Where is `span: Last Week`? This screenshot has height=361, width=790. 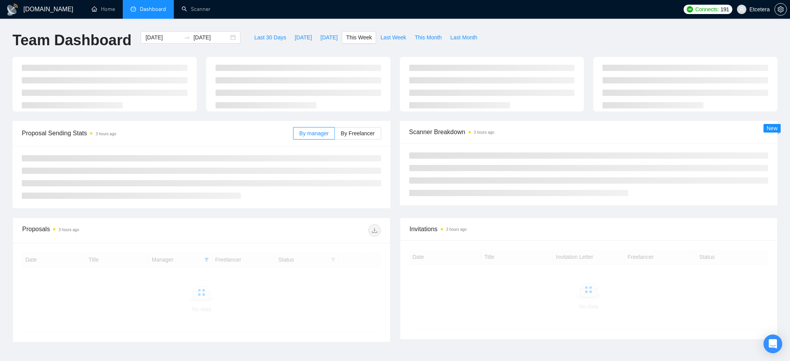 span: Last Week is located at coordinates (393, 37).